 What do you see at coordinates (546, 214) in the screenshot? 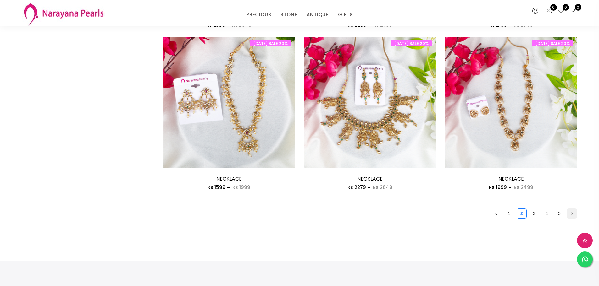
I see `a: 4` at bounding box center [546, 214].